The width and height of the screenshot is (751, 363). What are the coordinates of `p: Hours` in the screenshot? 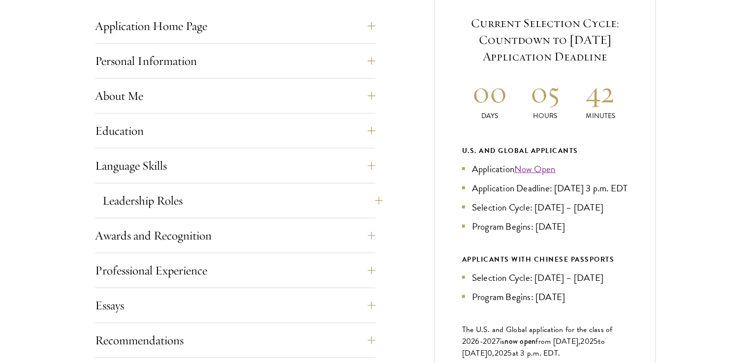 It's located at (545, 116).